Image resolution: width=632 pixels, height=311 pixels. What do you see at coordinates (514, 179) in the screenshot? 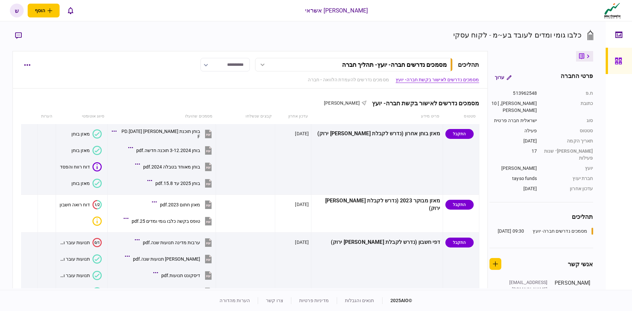
I see `div: tayso funds` at bounding box center [514, 179].